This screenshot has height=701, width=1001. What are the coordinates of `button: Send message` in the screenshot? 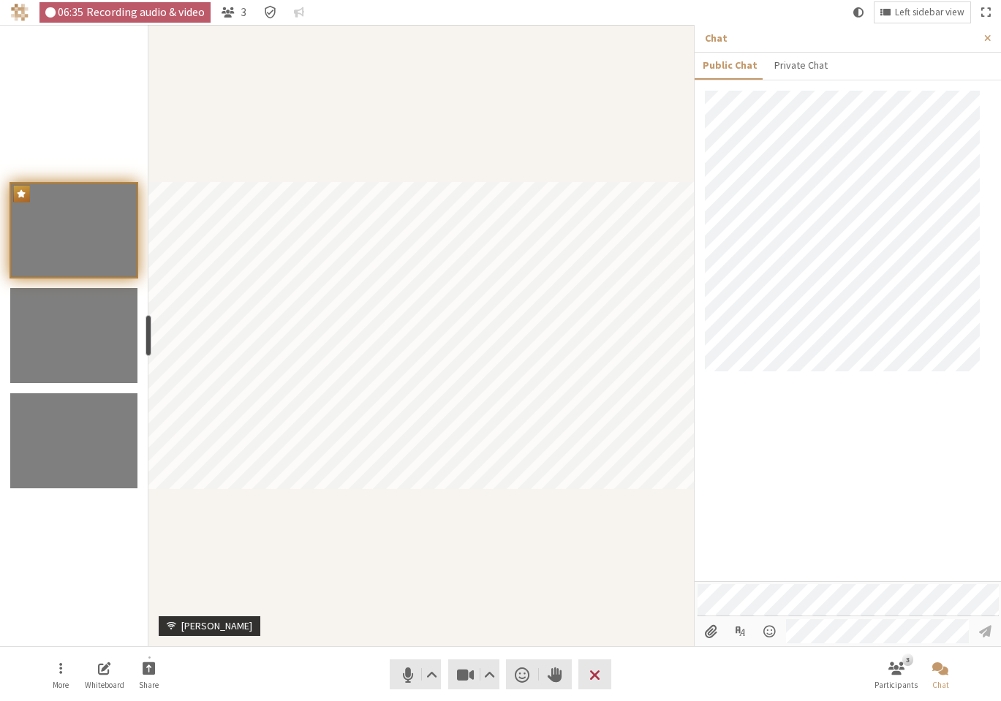 It's located at (985, 632).